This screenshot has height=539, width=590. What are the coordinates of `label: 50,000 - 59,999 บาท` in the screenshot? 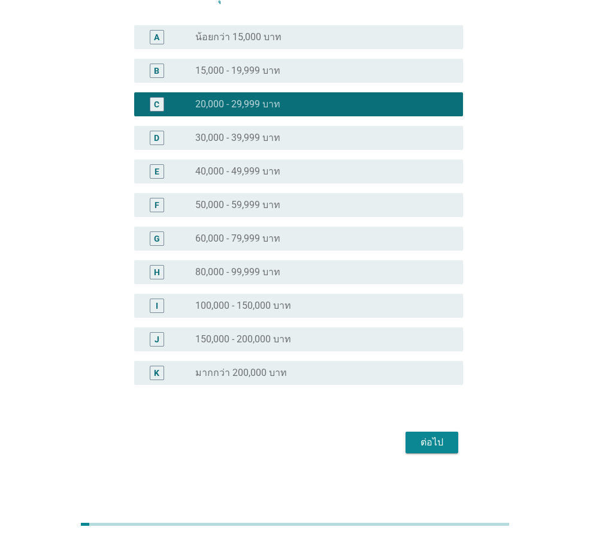 It's located at (238, 205).